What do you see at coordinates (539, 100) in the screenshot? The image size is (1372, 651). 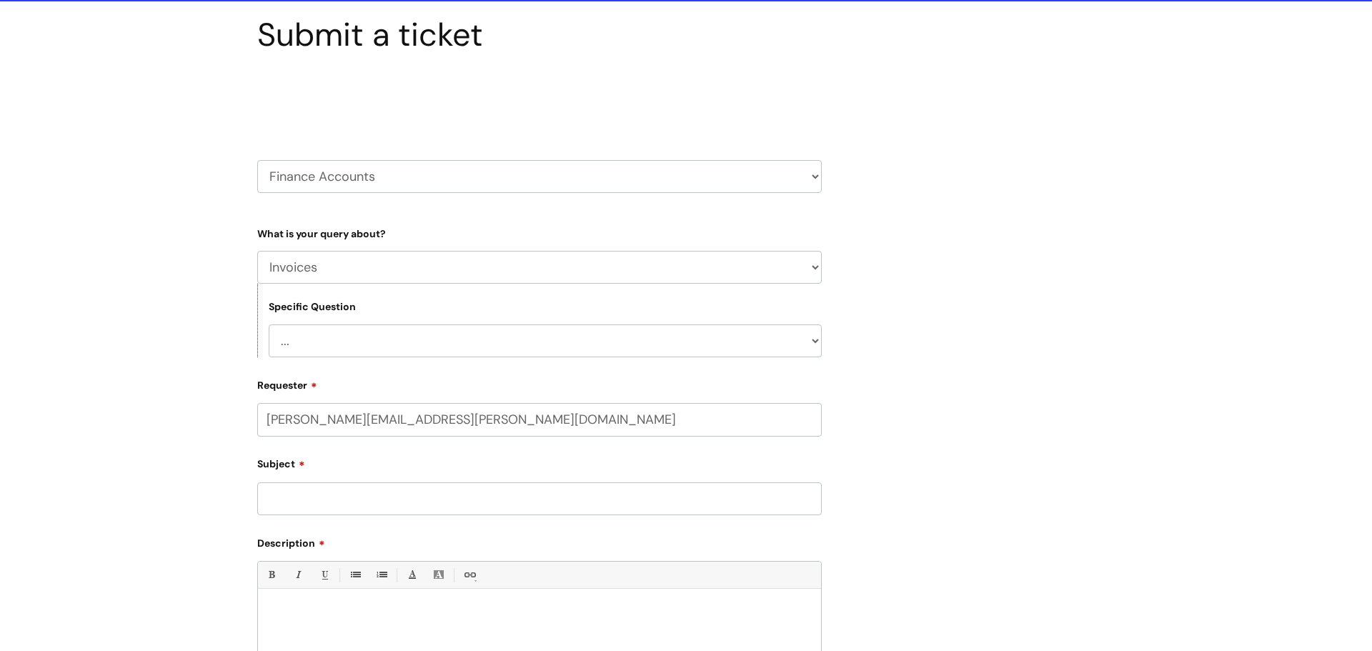 I see `h2: Select issue type` at bounding box center [539, 100].